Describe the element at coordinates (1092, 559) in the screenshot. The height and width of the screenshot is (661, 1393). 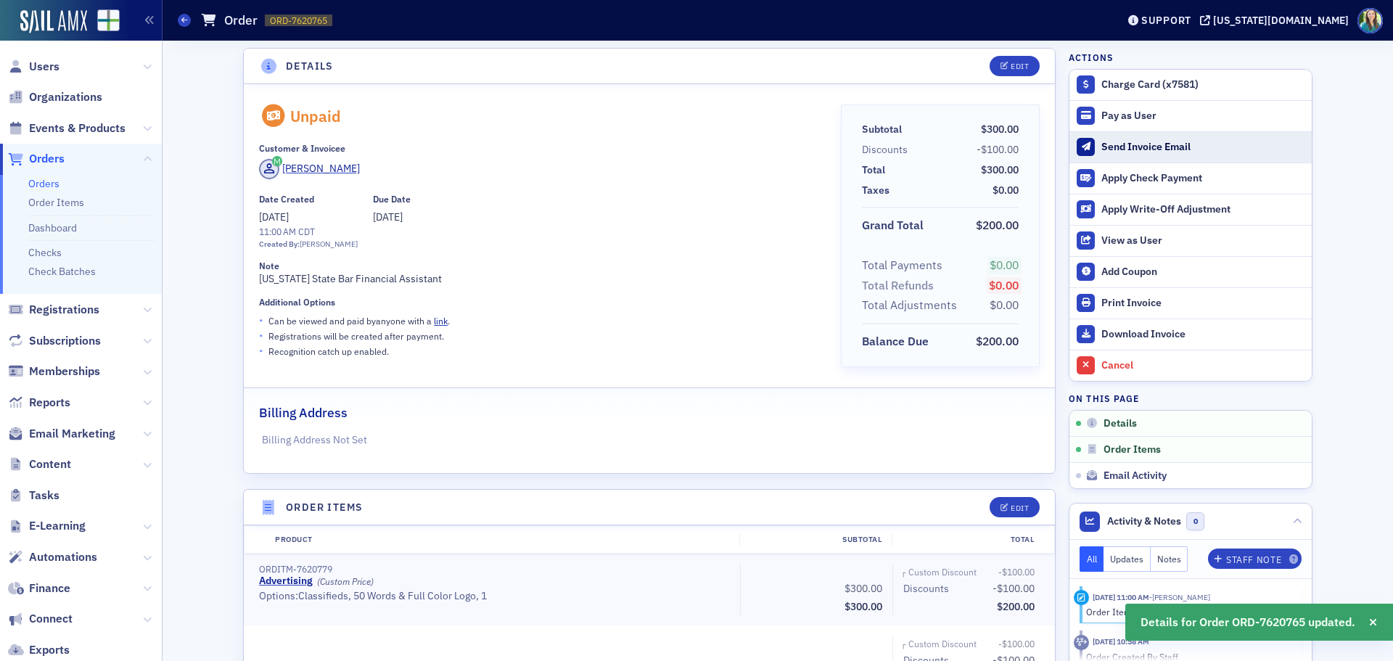
I see `button: All` at that location.